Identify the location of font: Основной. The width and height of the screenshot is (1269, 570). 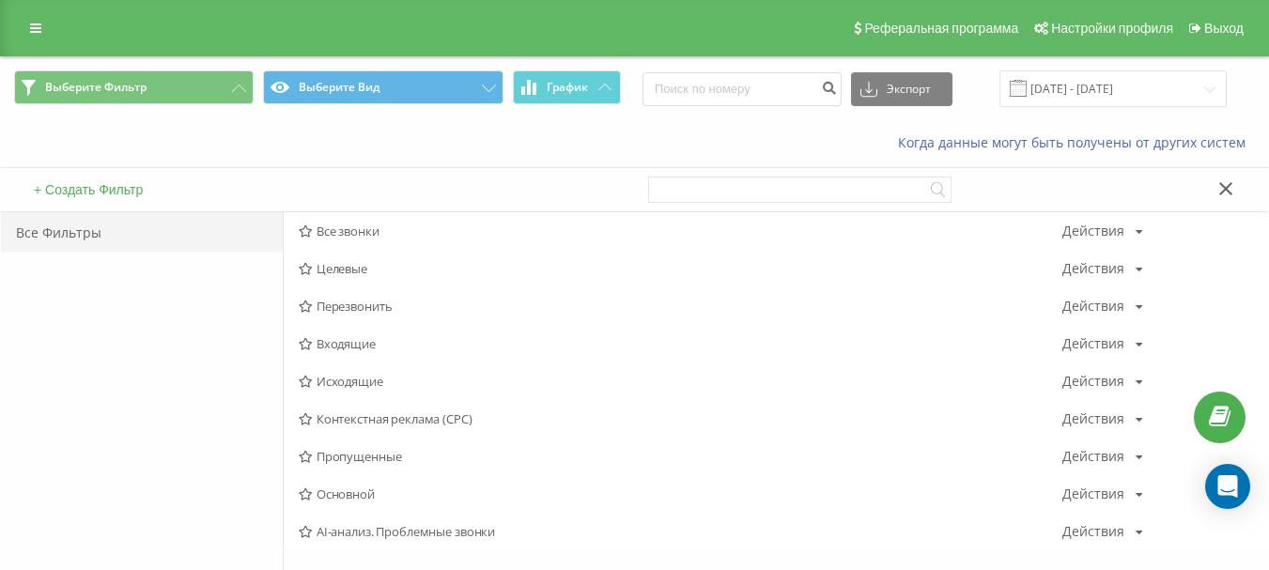
(346, 494).